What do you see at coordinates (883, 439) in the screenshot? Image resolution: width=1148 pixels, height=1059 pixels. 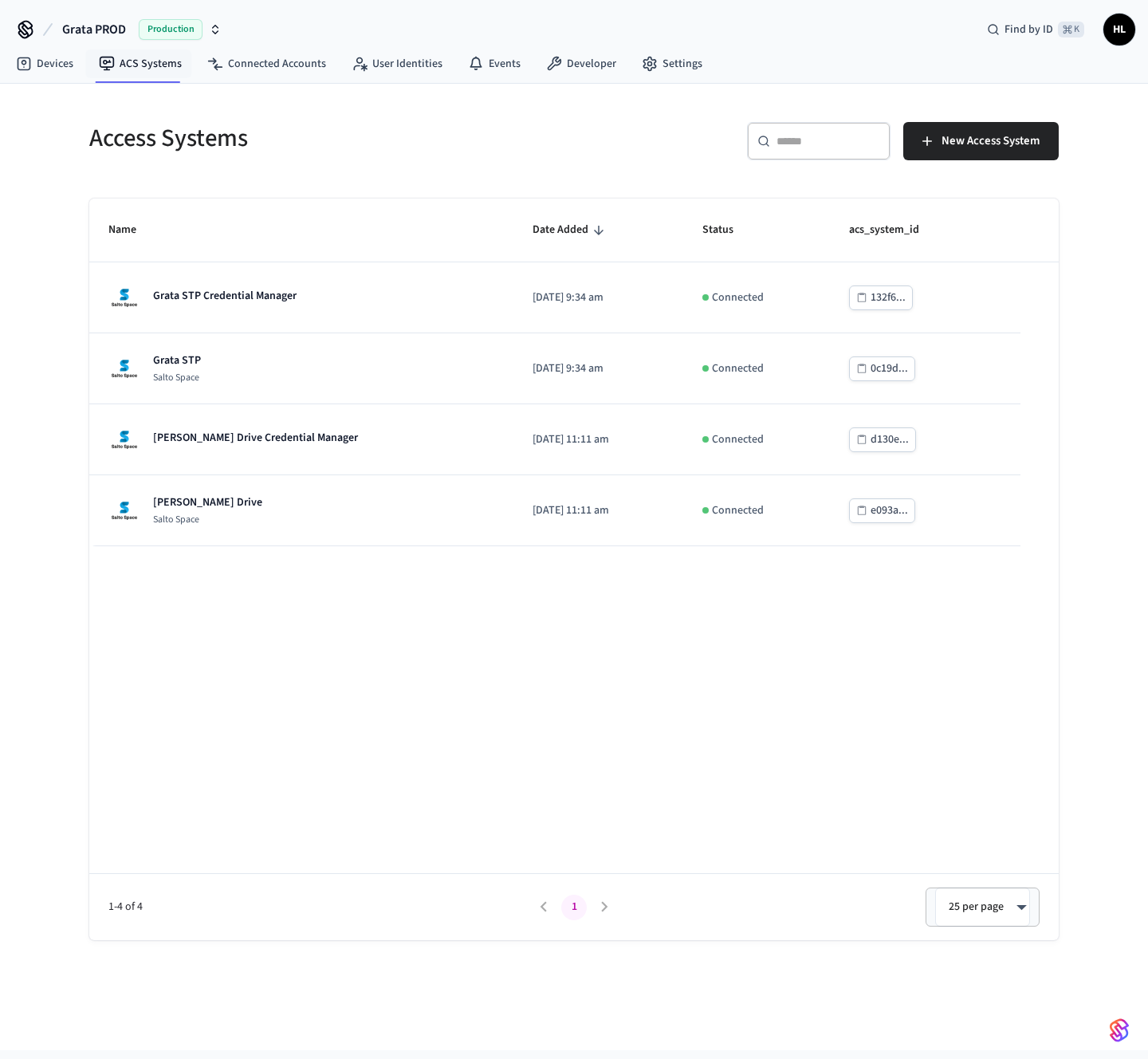 I see `button: d130e...` at bounding box center [883, 439].